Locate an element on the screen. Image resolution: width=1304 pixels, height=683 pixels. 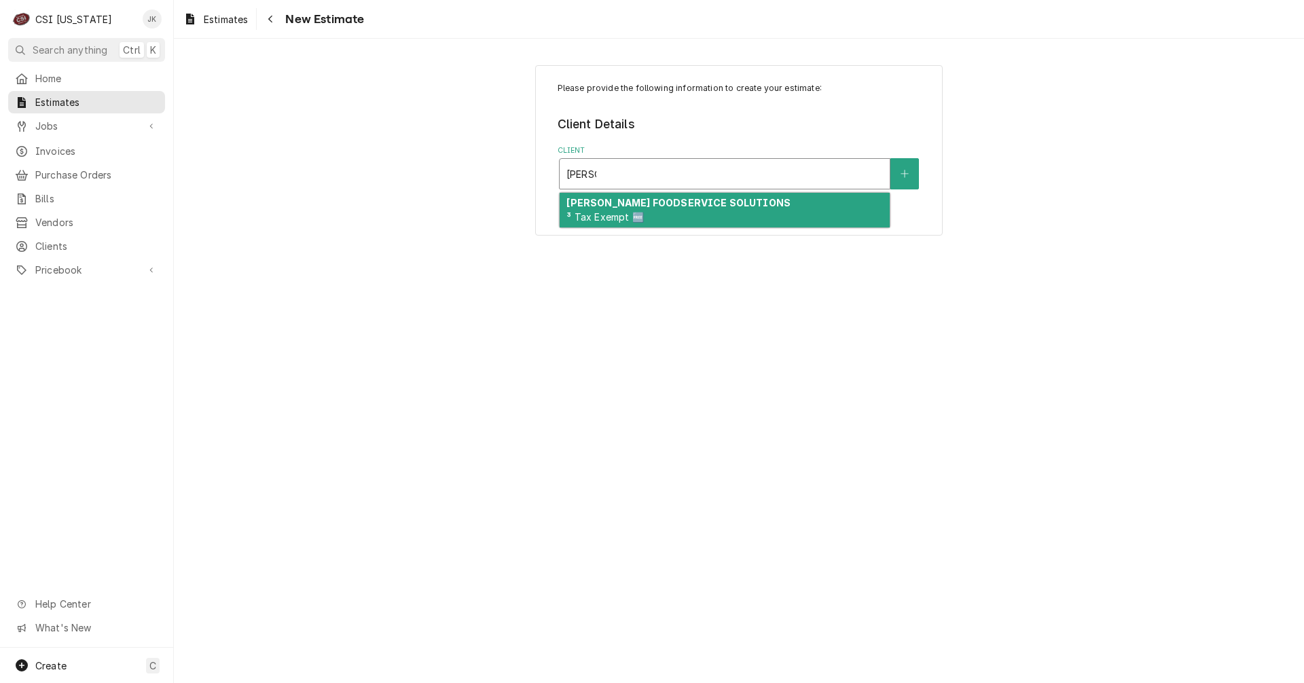
span: New Estimate is located at coordinates (323, 19).